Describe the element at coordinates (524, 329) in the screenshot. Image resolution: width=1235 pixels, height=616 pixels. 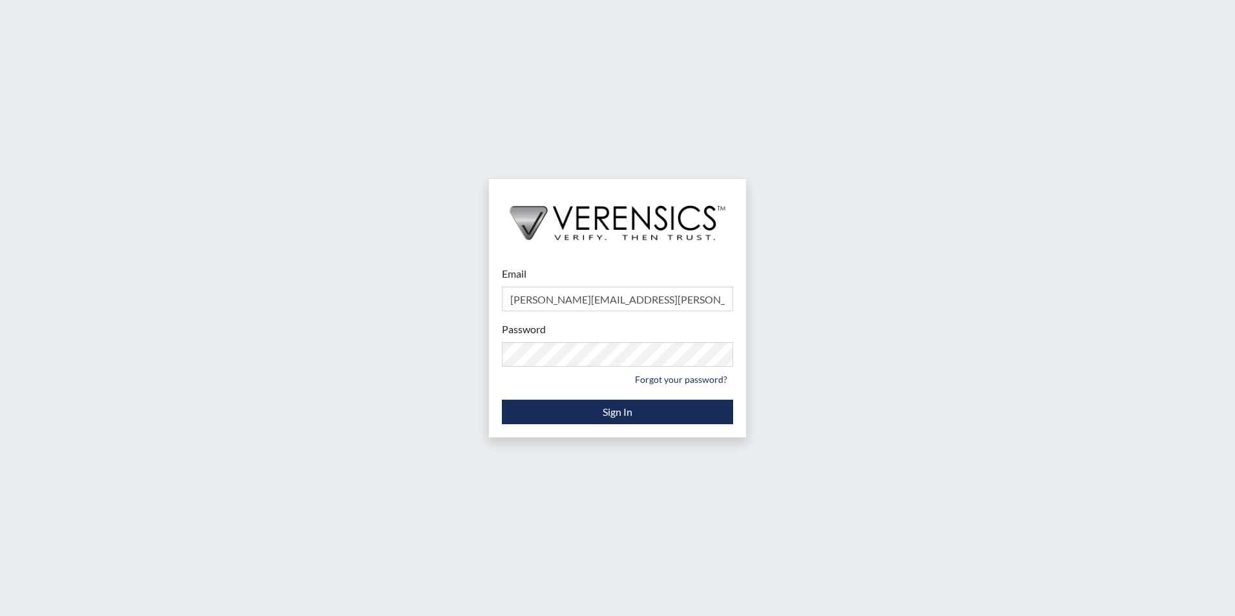
I see `label: Password` at that location.